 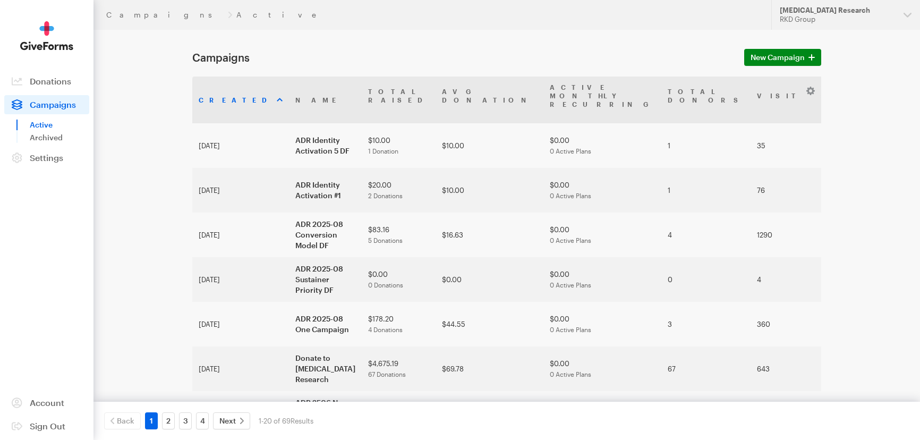 What do you see at coordinates (853, 100) in the screenshot?
I see `th: Conv. Rate: activate to sort column ascending` at bounding box center [853, 100].